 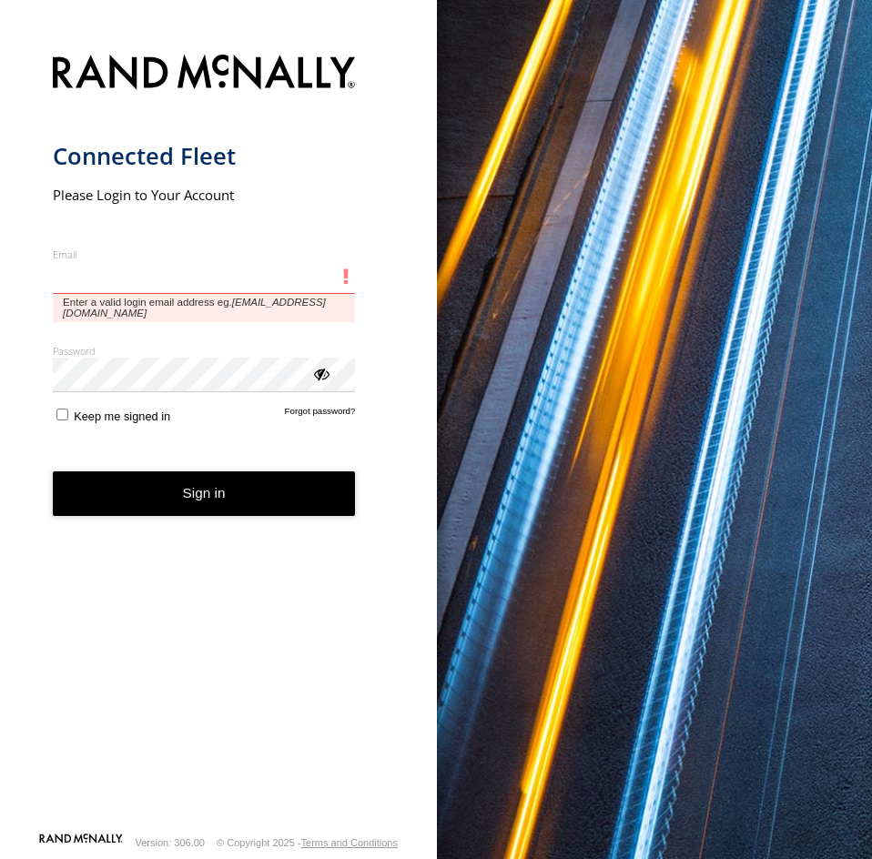 I want to click on span: Enter a valid login email address eg., so click(x=204, y=308).